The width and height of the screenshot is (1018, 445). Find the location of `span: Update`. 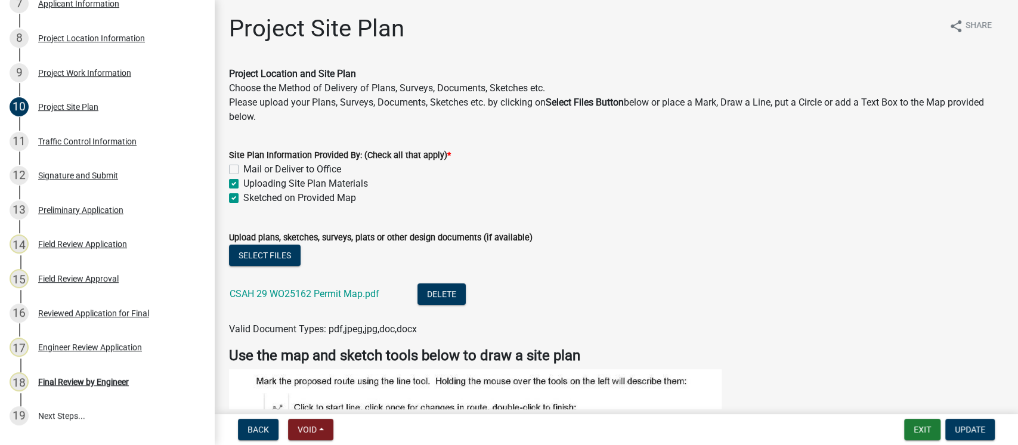

span: Update is located at coordinates (969, 429).